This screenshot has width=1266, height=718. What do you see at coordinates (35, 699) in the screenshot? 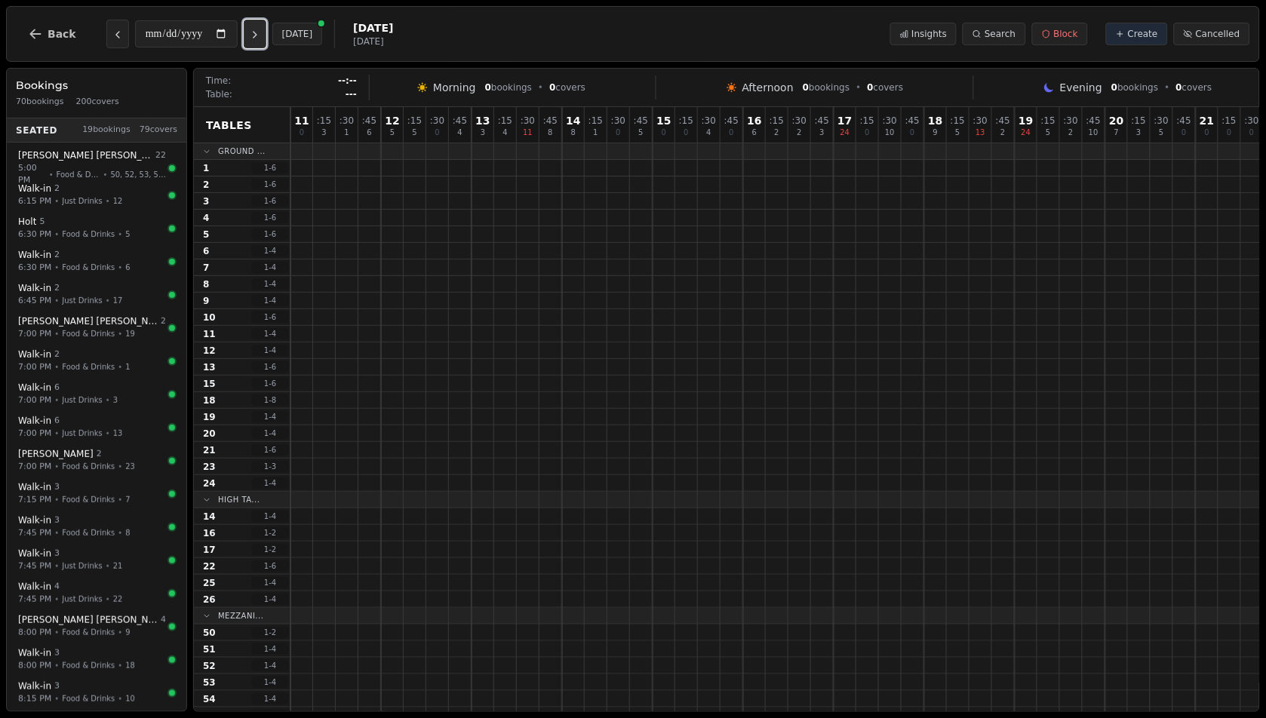
I see `span: 8:15 PM` at bounding box center [35, 699].